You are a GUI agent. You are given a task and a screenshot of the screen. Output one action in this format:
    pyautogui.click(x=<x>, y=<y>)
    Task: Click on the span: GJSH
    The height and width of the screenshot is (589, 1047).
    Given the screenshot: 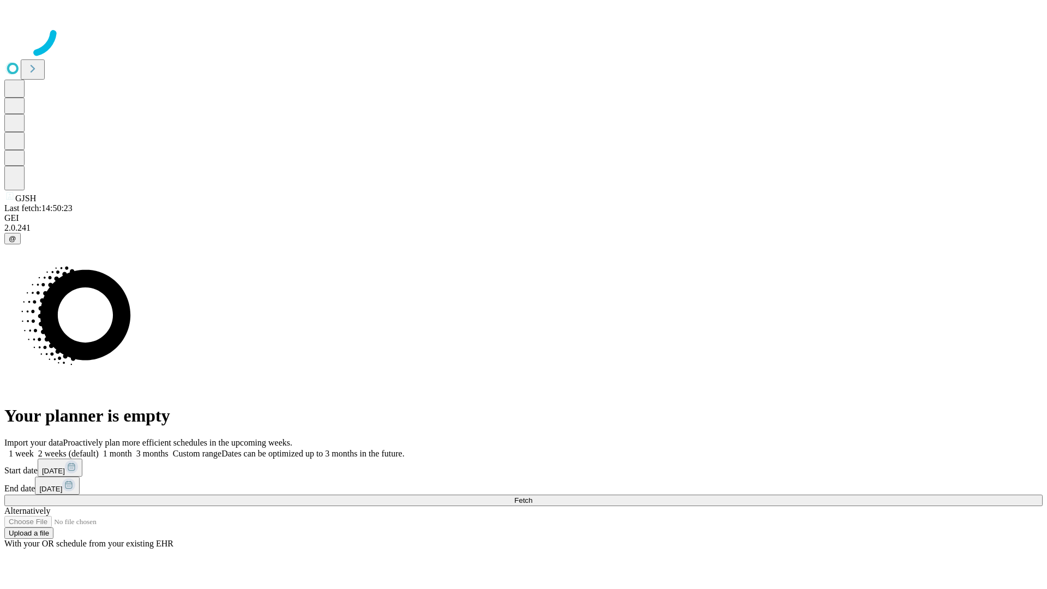 What is the action you would take?
    pyautogui.click(x=26, y=198)
    